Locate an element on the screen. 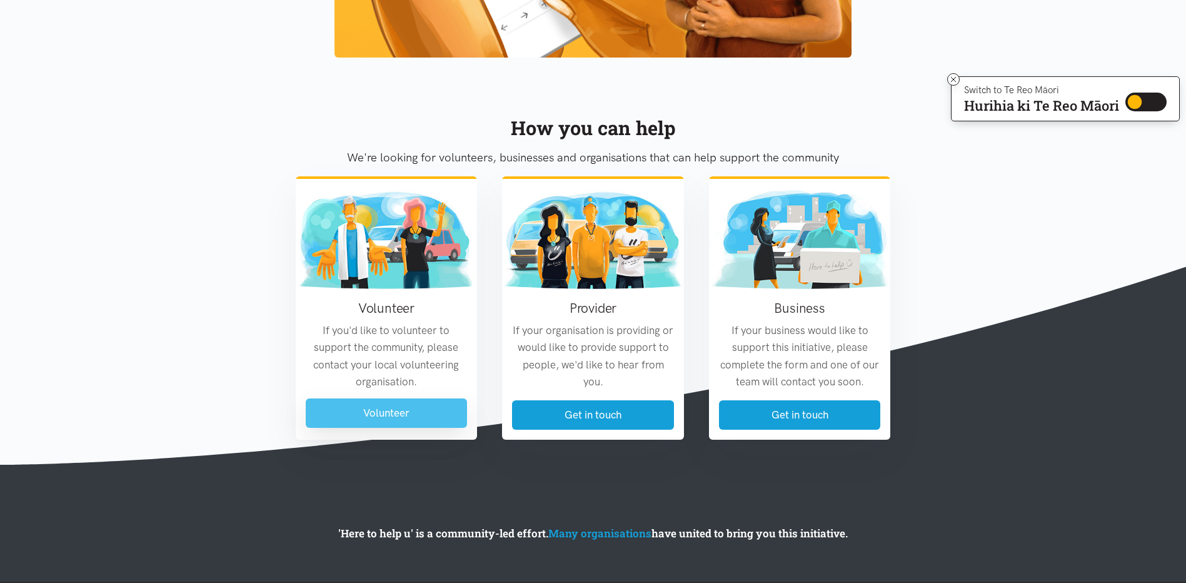 This screenshot has width=1186, height=583. h3: Provider is located at coordinates (593, 308).